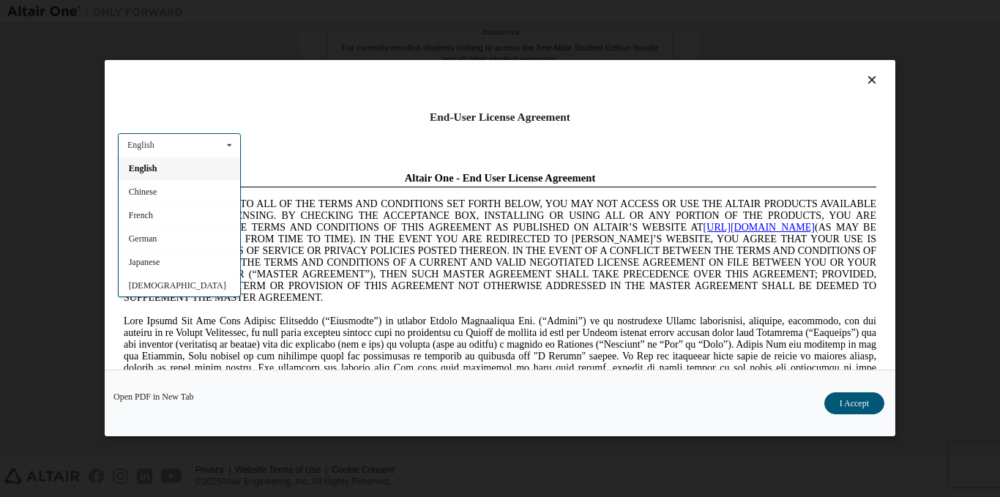 The width and height of the screenshot is (1000, 497). Describe the element at coordinates (143, 192) in the screenshot. I see `span: Chinese` at that location.